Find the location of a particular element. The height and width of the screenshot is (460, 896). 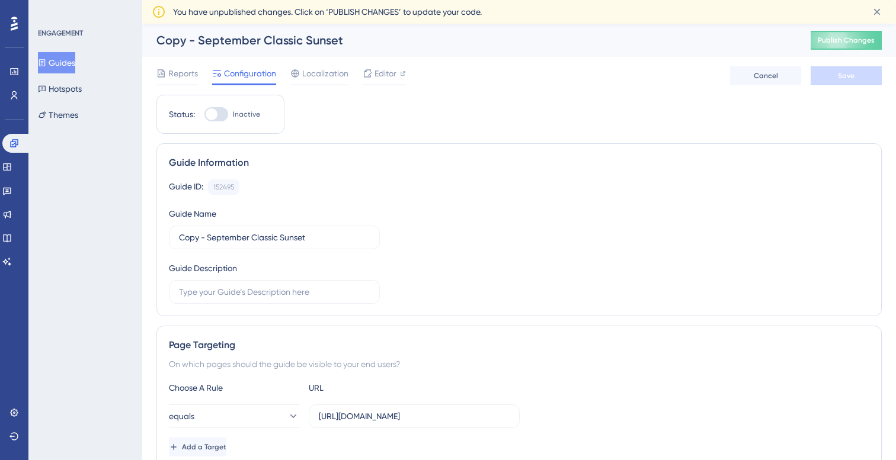

div: 152495 is located at coordinates (223, 187).